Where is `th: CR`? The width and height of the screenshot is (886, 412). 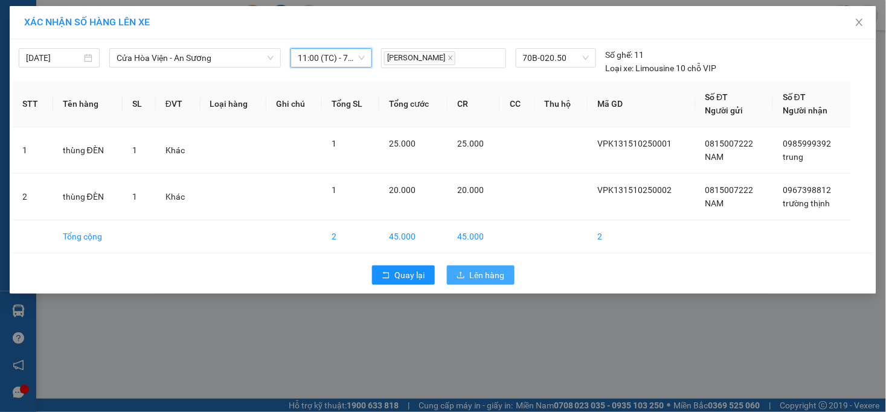
th: CR is located at coordinates (473, 104).